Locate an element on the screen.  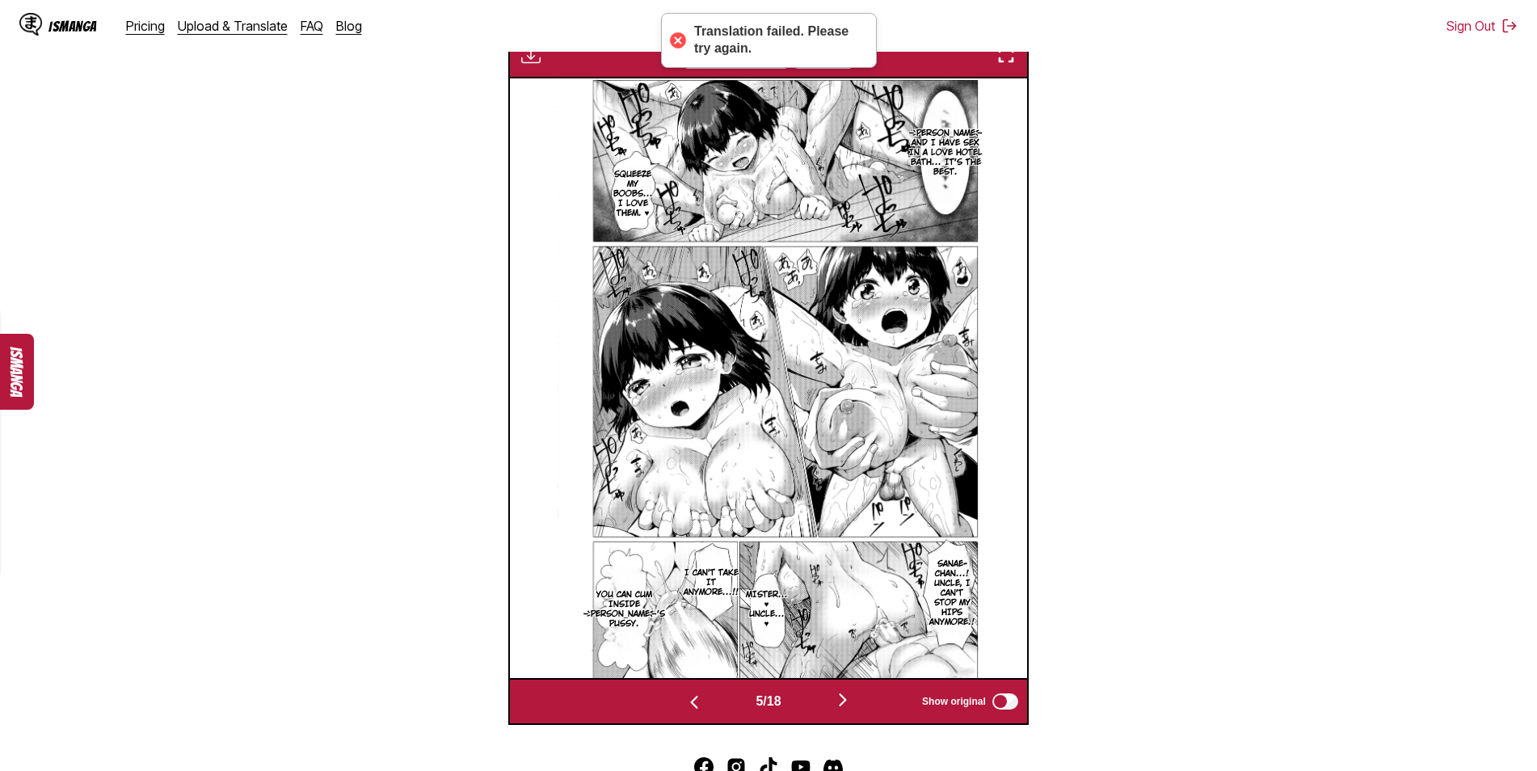
span: 5 / 18 is located at coordinates (768, 702).